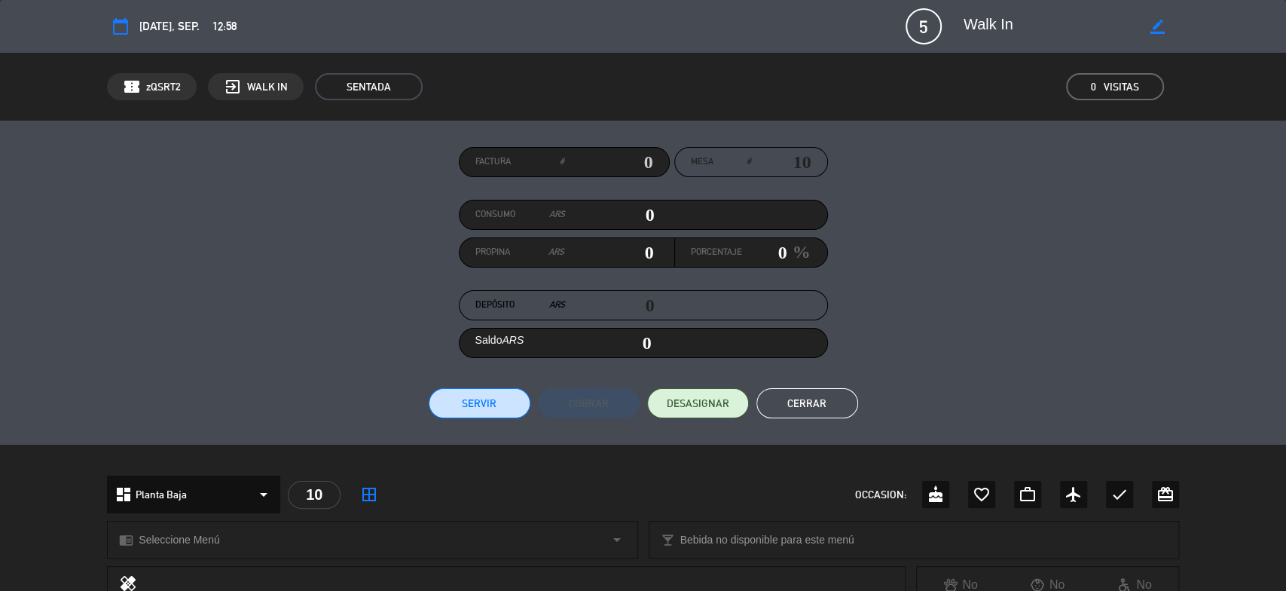 This screenshot has width=1286, height=591. Describe the element at coordinates (1121, 87) in the screenshot. I see `em: Visitas` at that location.